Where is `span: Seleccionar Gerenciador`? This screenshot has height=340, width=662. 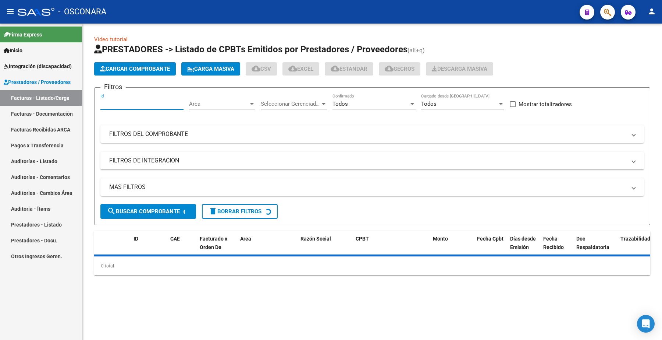
span: Seleccionar Gerenciador is located at coordinates (291, 104).